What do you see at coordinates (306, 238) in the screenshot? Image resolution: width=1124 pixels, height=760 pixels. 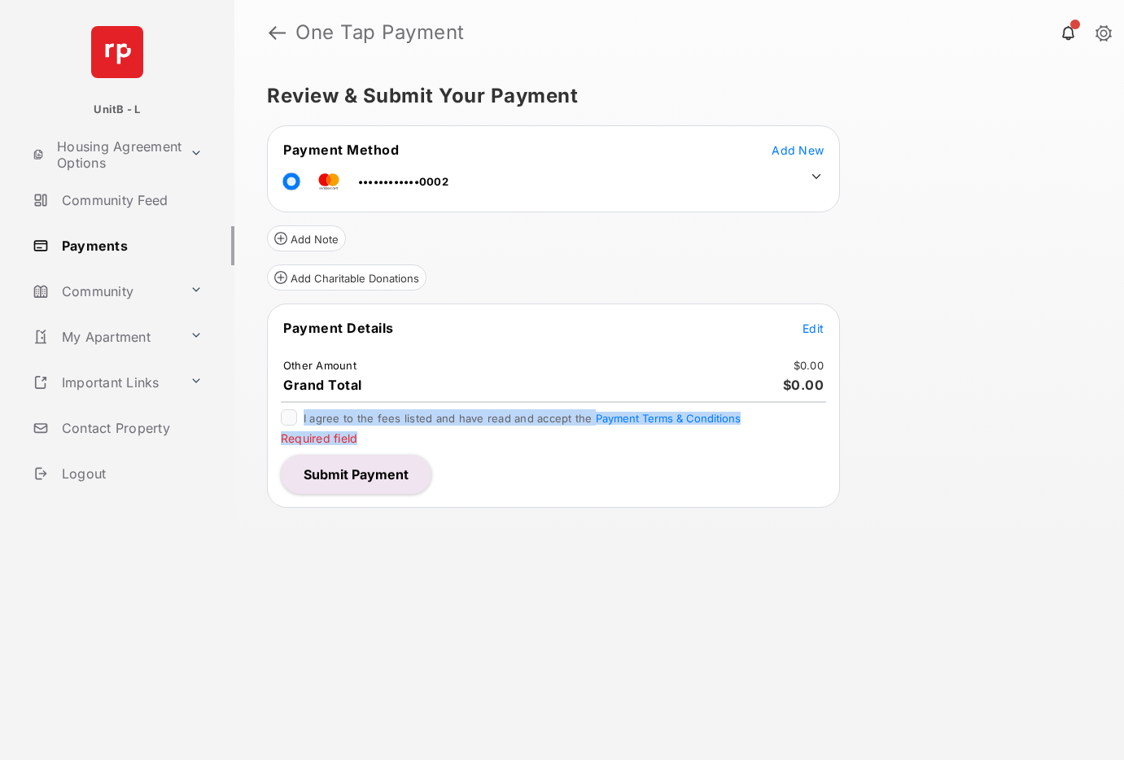 I see `button: Add Note` at bounding box center [306, 238].